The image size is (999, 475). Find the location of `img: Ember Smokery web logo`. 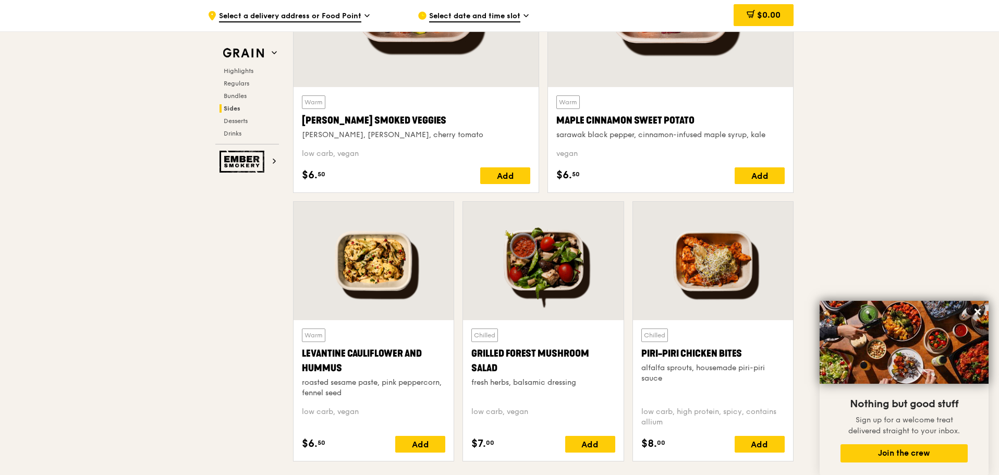

img: Ember Smokery web logo is located at coordinates (243, 162).